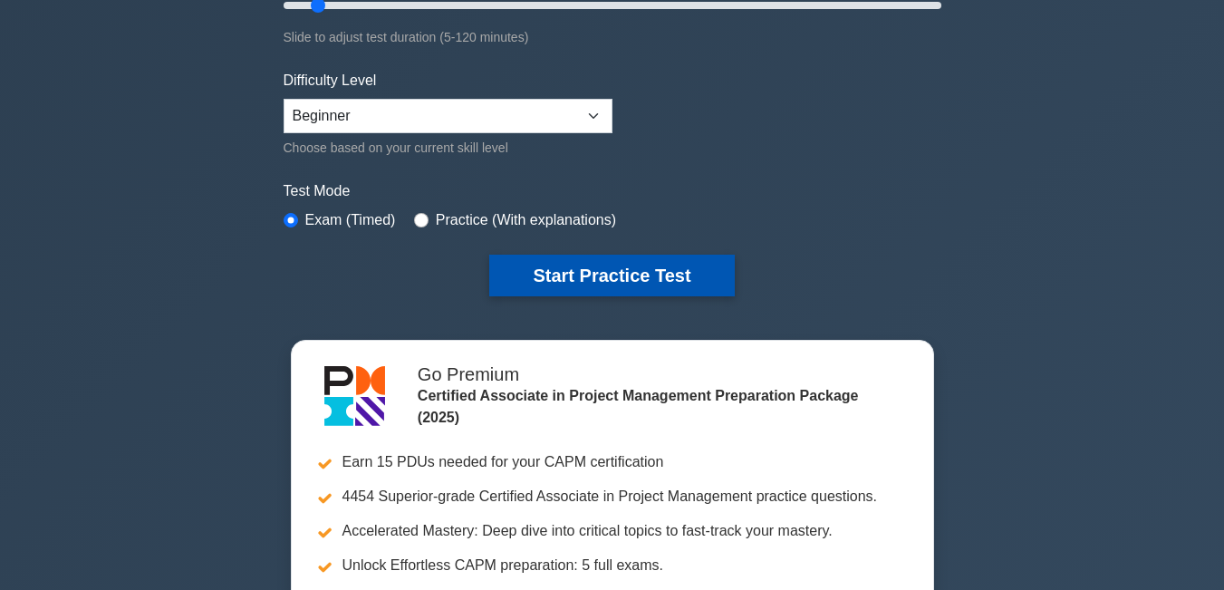 The height and width of the screenshot is (590, 1224). What do you see at coordinates (525, 220) in the screenshot?
I see `label: Practice (With explanations)` at bounding box center [525, 220].